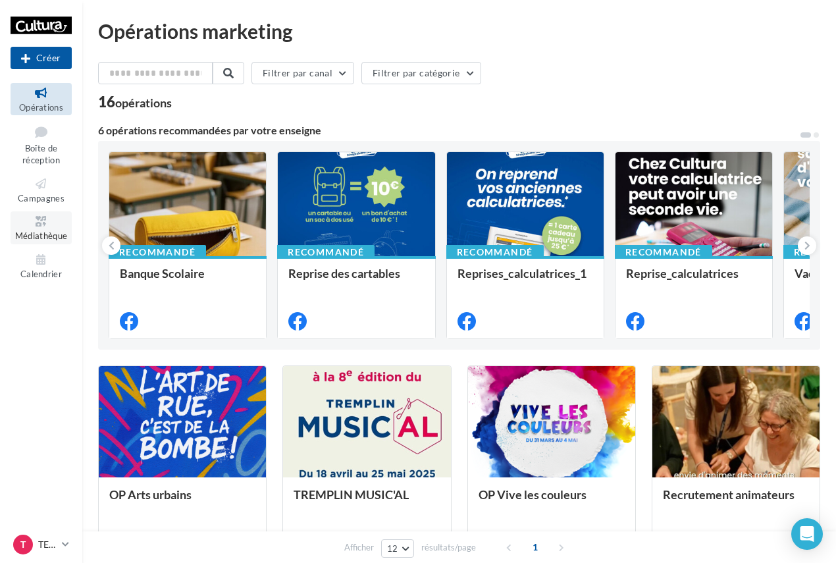 The image size is (836, 563). What do you see at coordinates (41, 190) in the screenshot?
I see `a: Campagnes` at bounding box center [41, 190].